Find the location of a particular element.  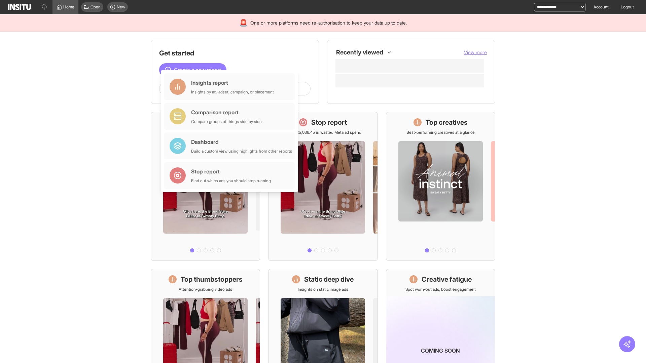

div: Dashboard is located at coordinates (242, 142).